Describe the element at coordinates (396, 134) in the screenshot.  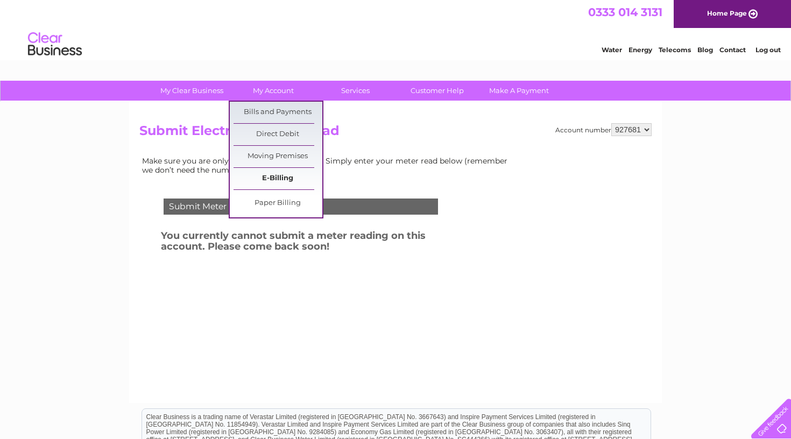
I see `h2: Submit Electricity Meter Read` at that location.